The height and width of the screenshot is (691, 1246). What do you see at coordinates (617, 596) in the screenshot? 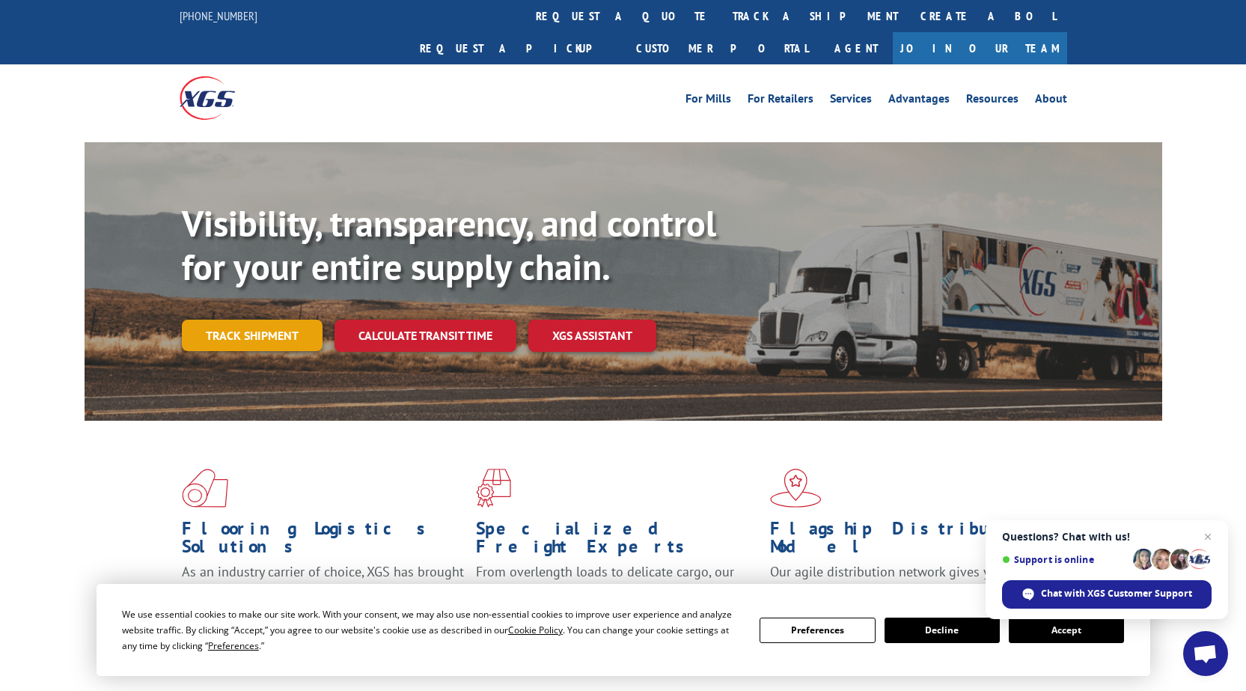
I see `p: From overlength loads to delicate cargo, our experienced staff knows the best way to move your fr...` at bounding box center [617, 596].